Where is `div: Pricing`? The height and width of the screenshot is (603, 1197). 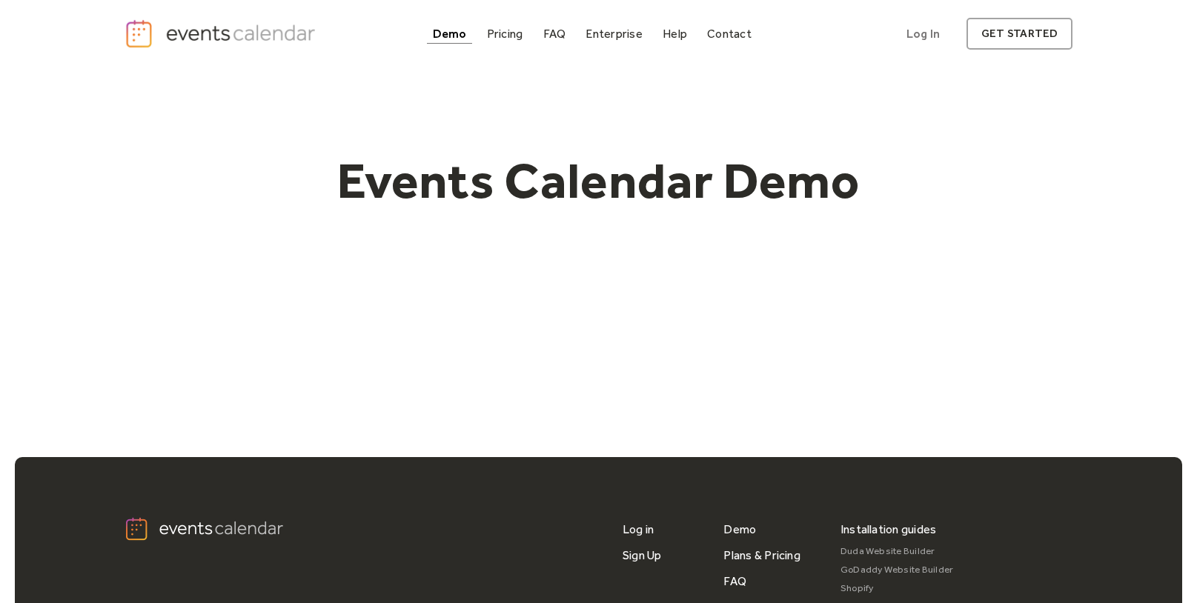 div: Pricing is located at coordinates (505, 33).